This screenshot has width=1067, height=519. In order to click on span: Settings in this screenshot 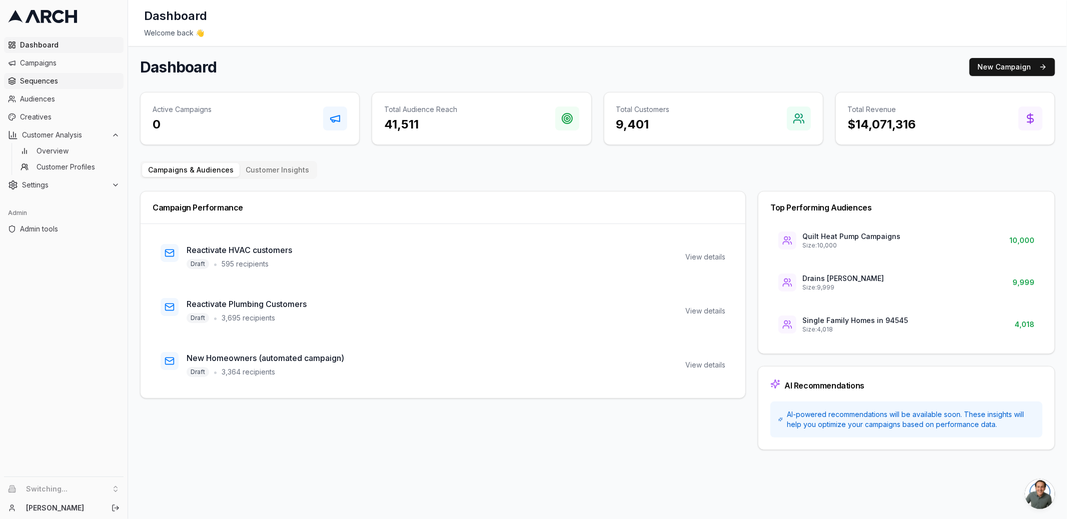, I will do `click(65, 185)`.